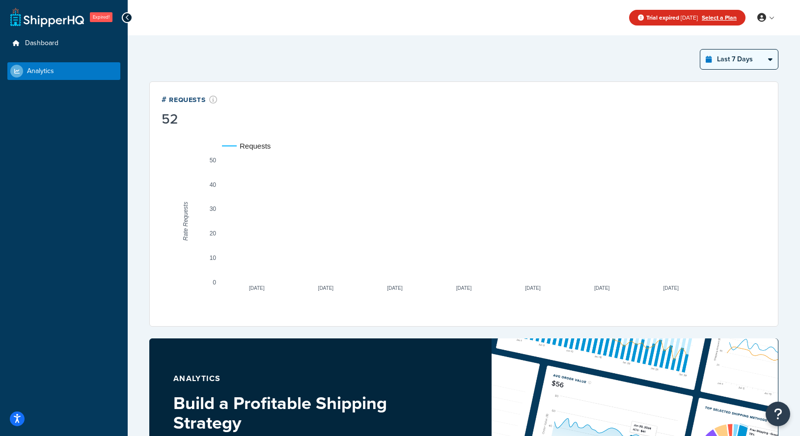  I want to click on li: Analytics, so click(64, 71).